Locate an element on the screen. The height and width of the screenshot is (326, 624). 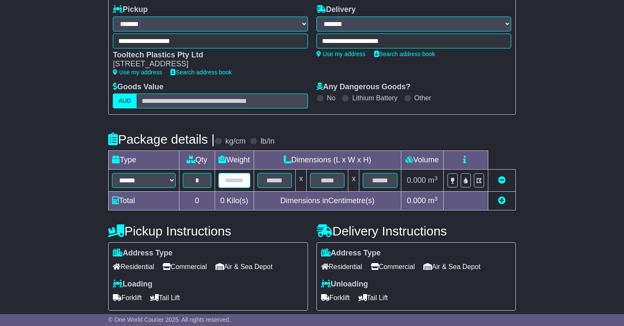
label: No is located at coordinates (331, 98).